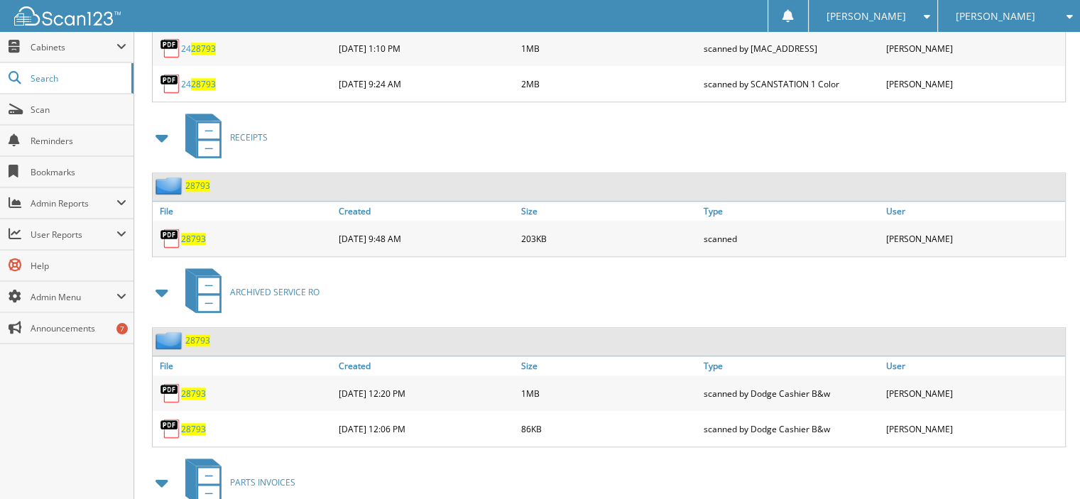 This screenshot has height=499, width=1080. Describe the element at coordinates (249, 137) in the screenshot. I see `span: RECEIPTS` at that location.